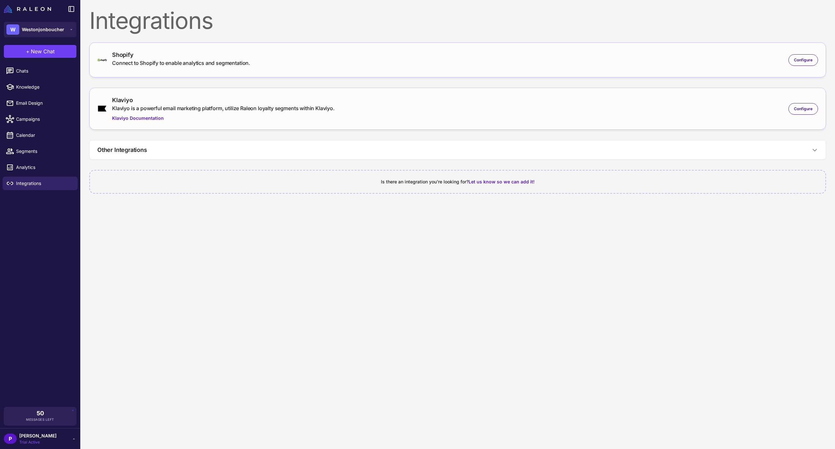 This screenshot has height=449, width=835. I want to click on a: Analytics, so click(40, 167).